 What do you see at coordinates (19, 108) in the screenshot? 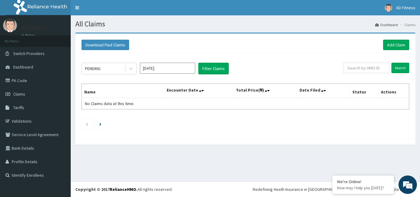
I see `span: Tariffs` at bounding box center [19, 108].